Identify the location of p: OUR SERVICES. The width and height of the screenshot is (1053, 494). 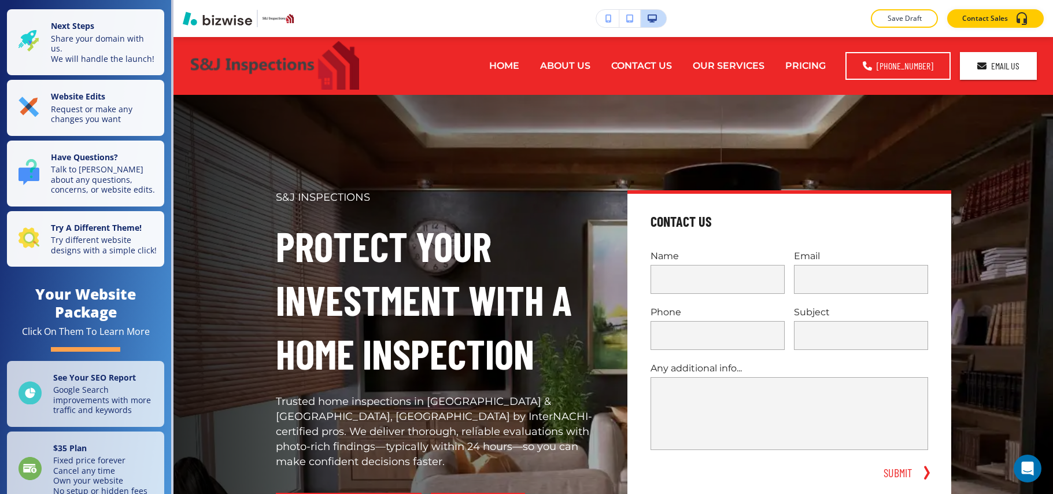
(729, 65).